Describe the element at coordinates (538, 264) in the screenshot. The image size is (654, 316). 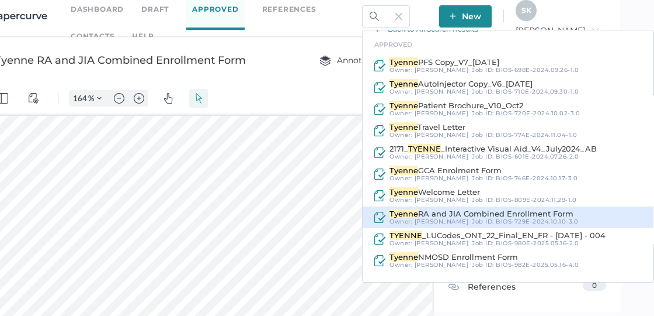
I see `span: BIOS-982E-2025.05.16-4.0` at that location.